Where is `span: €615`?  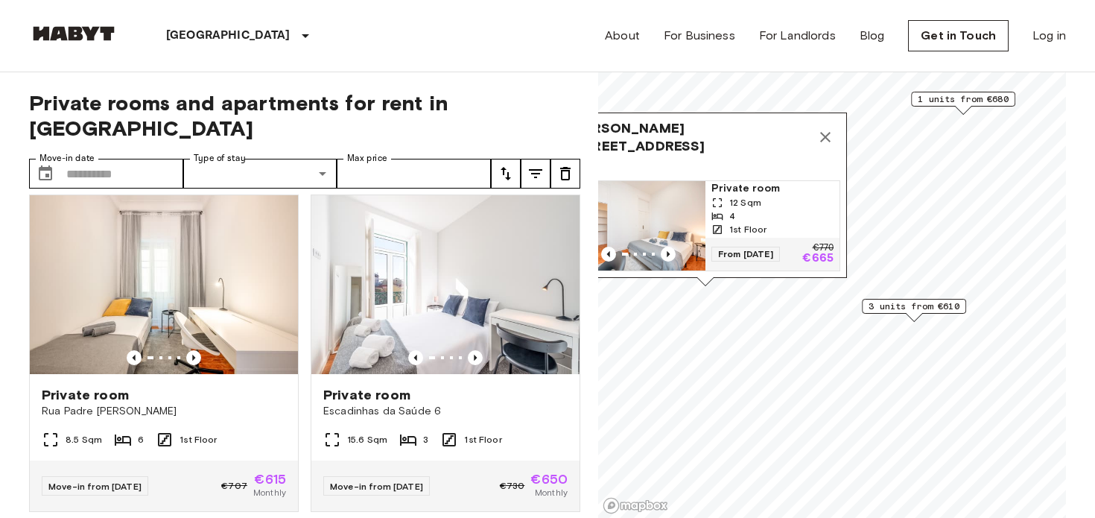 span: €615 is located at coordinates (270, 479).